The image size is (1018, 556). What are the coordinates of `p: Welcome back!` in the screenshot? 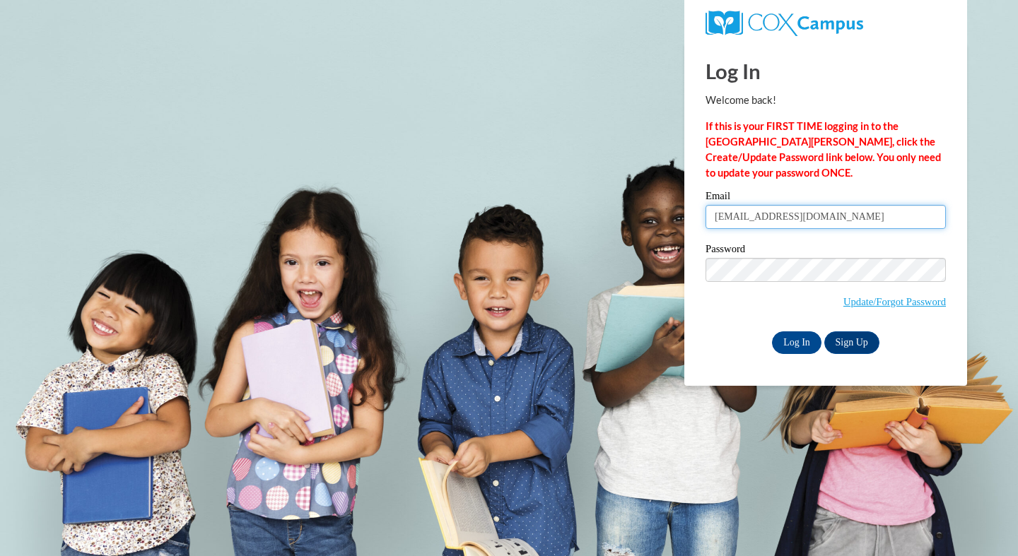 It's located at (826, 100).